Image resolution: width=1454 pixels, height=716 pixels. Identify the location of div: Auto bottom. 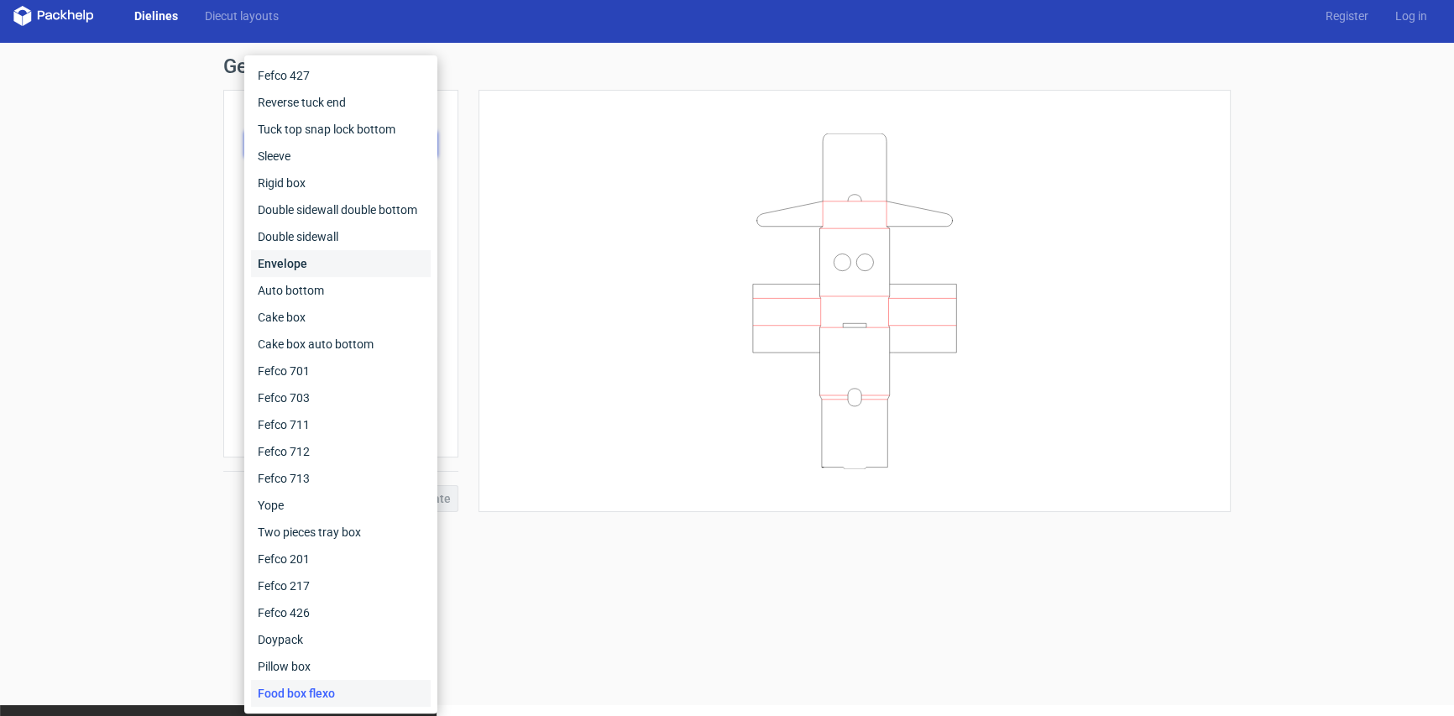
(341, 291).